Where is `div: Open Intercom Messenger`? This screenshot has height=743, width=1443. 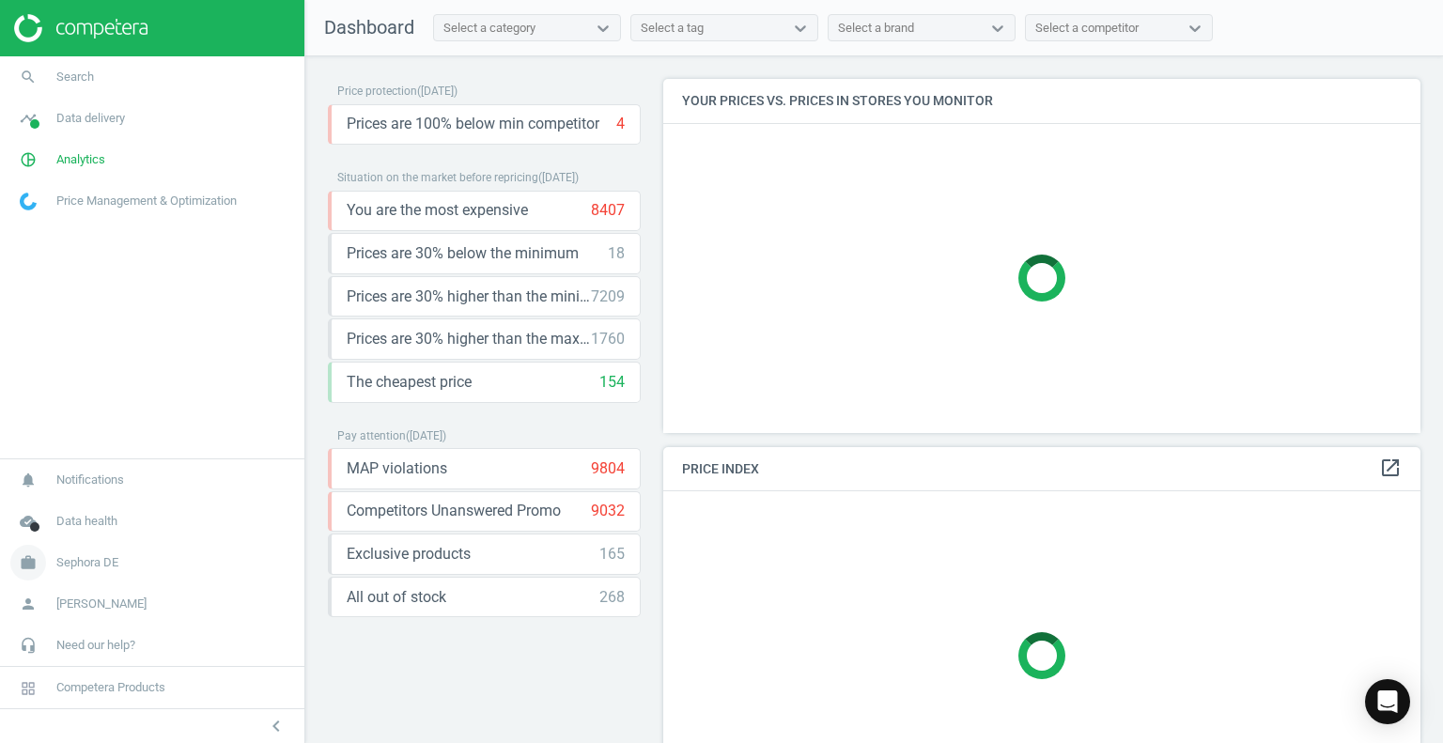 div: Open Intercom Messenger is located at coordinates (1388, 702).